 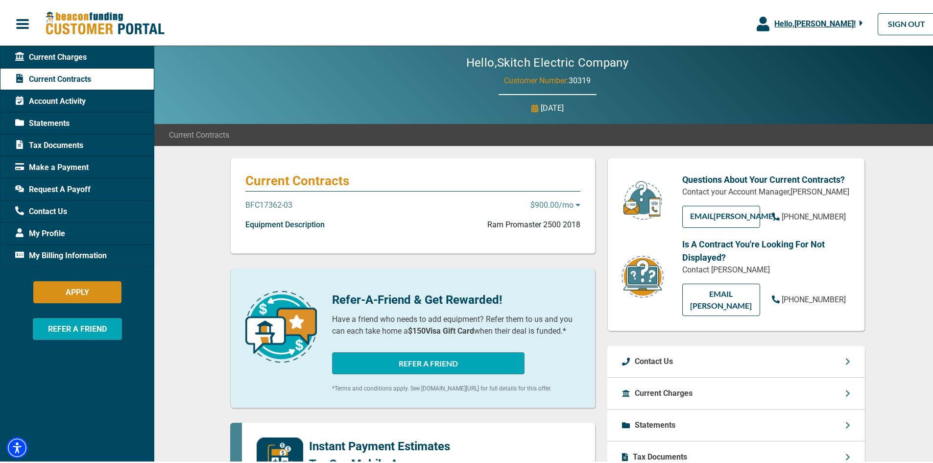 What do you see at coordinates (664, 391) in the screenshot?
I see `p: Current Charges` at bounding box center [664, 391].